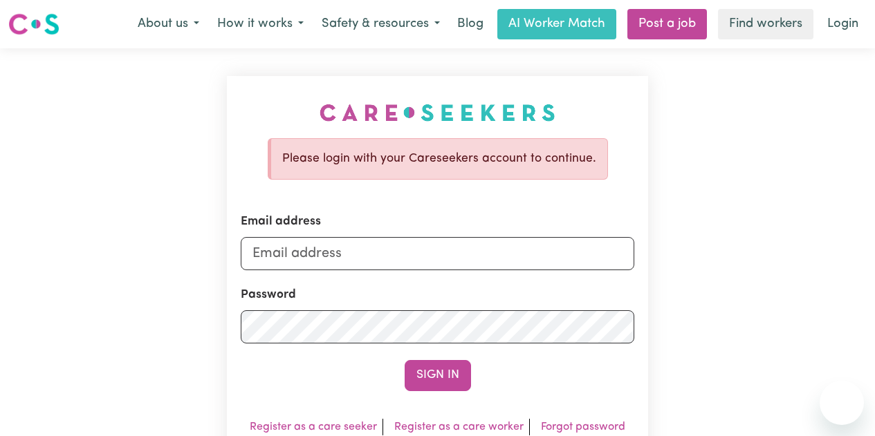 This screenshot has width=875, height=436. What do you see at coordinates (268, 296) in the screenshot?
I see `label: Password` at bounding box center [268, 296].